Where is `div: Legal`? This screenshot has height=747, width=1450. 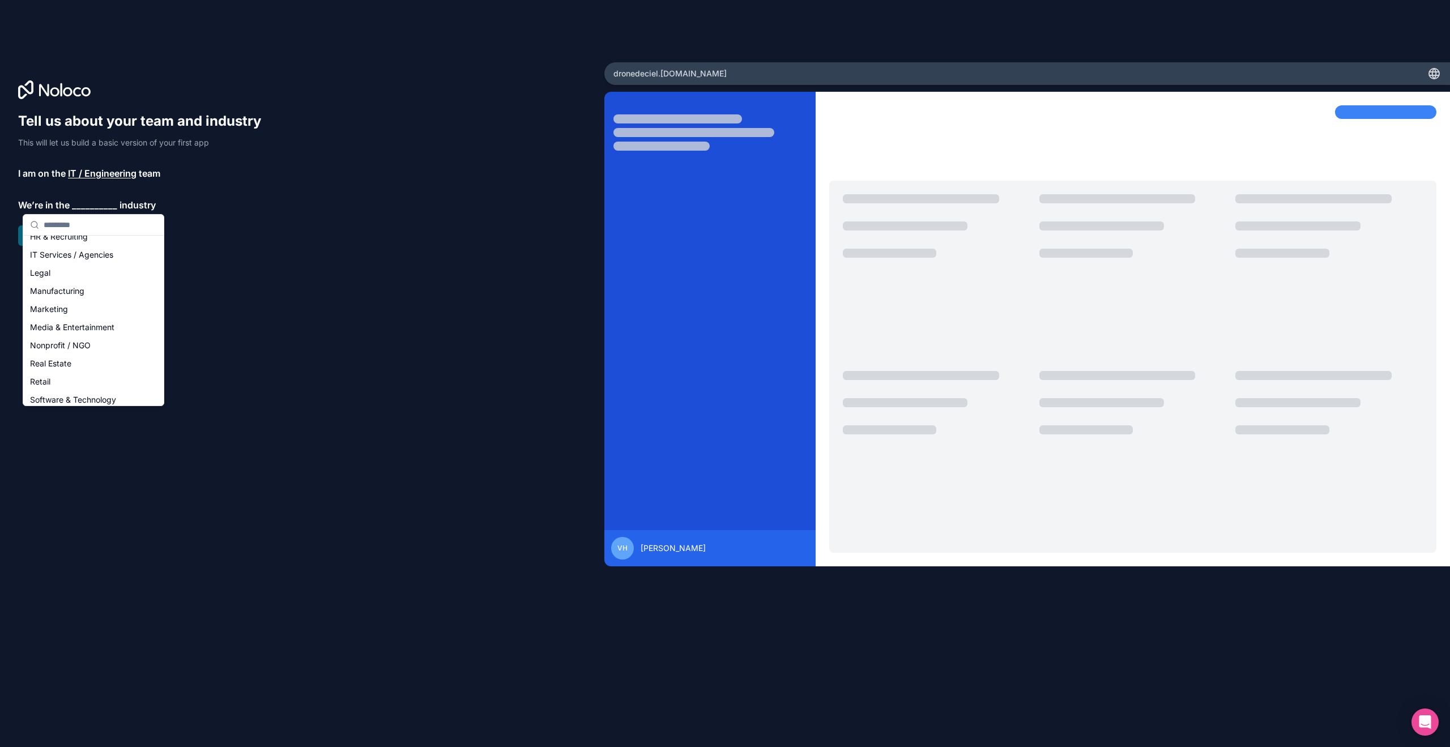 div: Legal is located at coordinates (93, 273).